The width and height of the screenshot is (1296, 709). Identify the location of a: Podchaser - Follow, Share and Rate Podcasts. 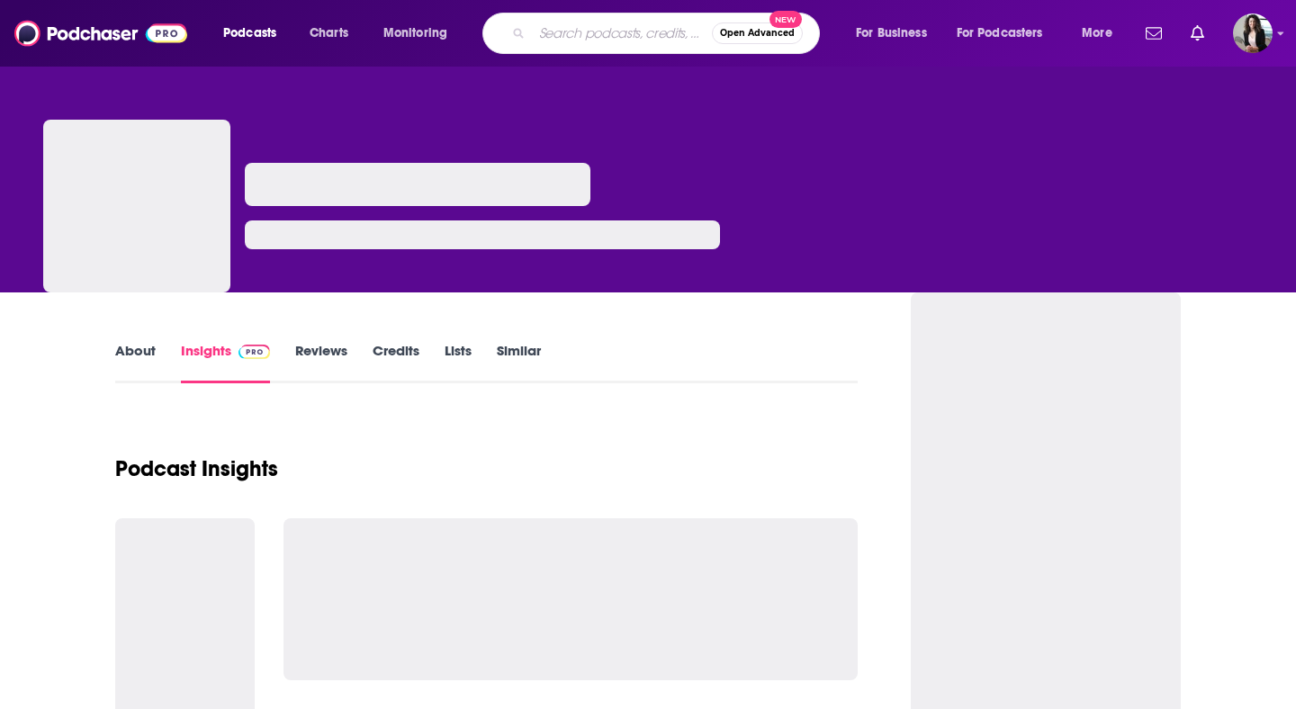
(101, 33).